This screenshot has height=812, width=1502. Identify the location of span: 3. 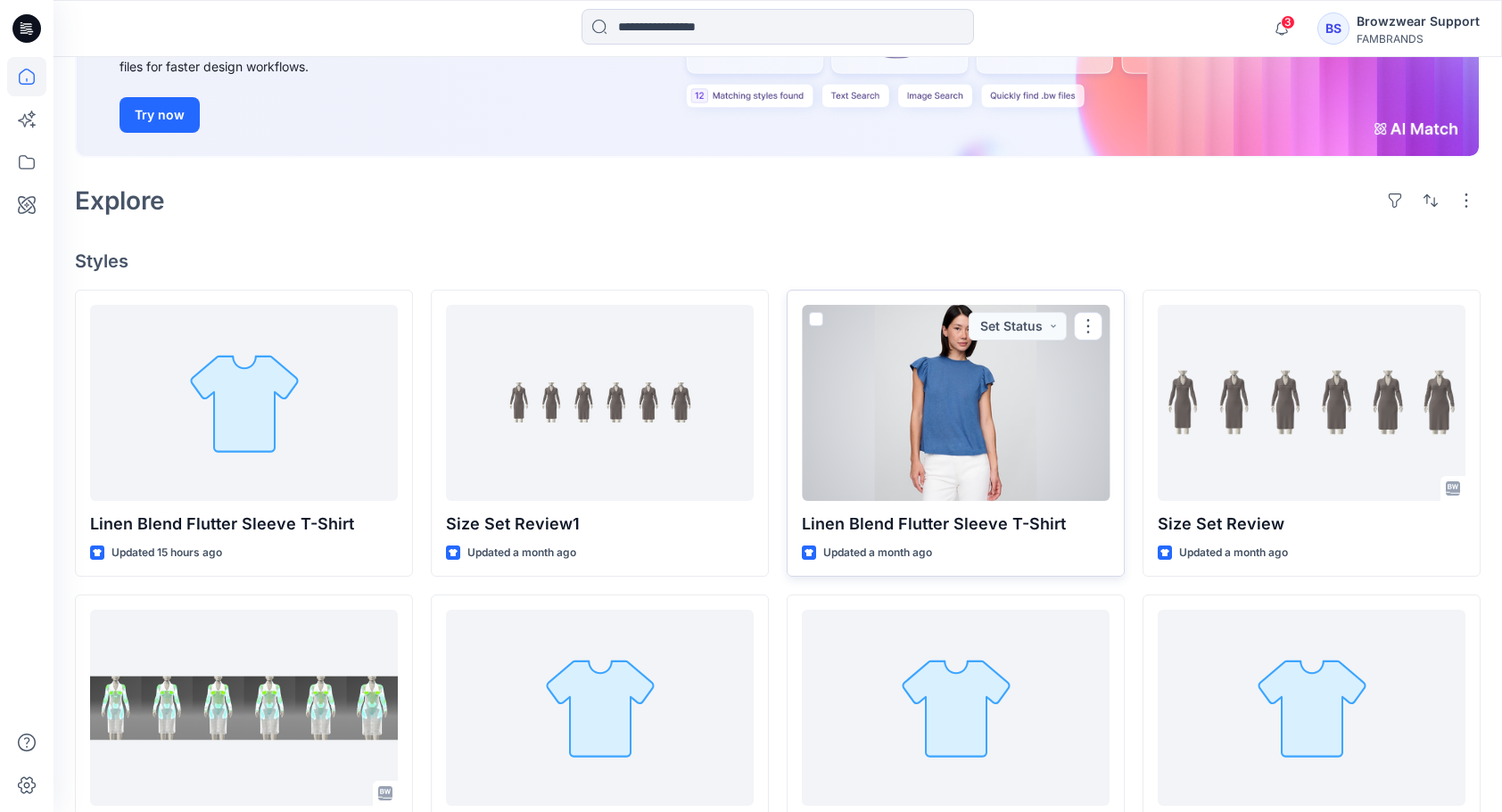
(1288, 23).